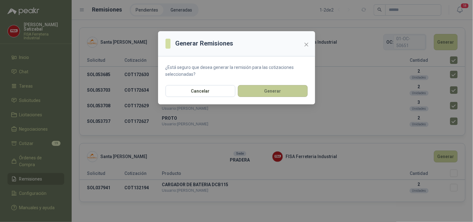  Describe the element at coordinates (200, 91) in the screenshot. I see `button: Cancelar` at that location.